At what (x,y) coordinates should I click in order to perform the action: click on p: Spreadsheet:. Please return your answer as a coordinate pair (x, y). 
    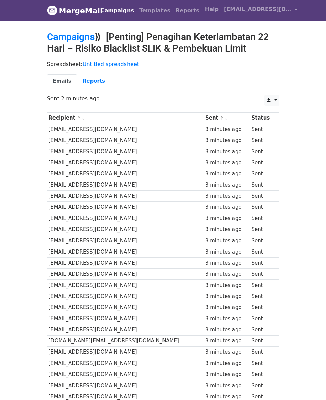
    Looking at the image, I should click on (163, 64).